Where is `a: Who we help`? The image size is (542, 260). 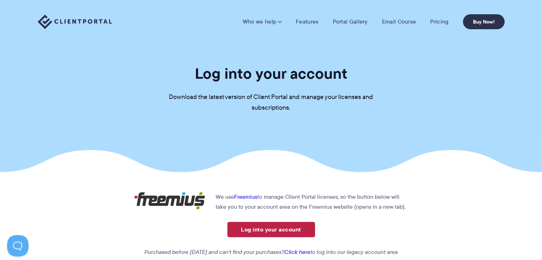
a: Who we help is located at coordinates (262, 22).